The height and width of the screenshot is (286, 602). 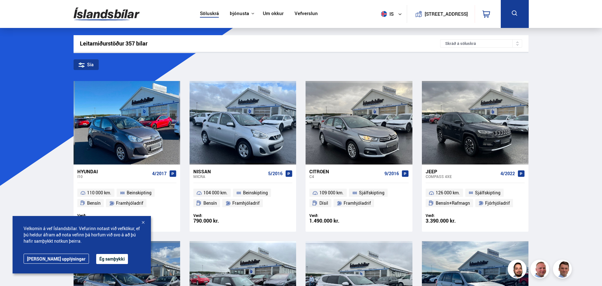 I want to click on a: Nissan Micra 5/2016 104 000 km. Beinskipting Bensín Framhjóladrif Verð: 790.000 kr., so click(x=243, y=198).